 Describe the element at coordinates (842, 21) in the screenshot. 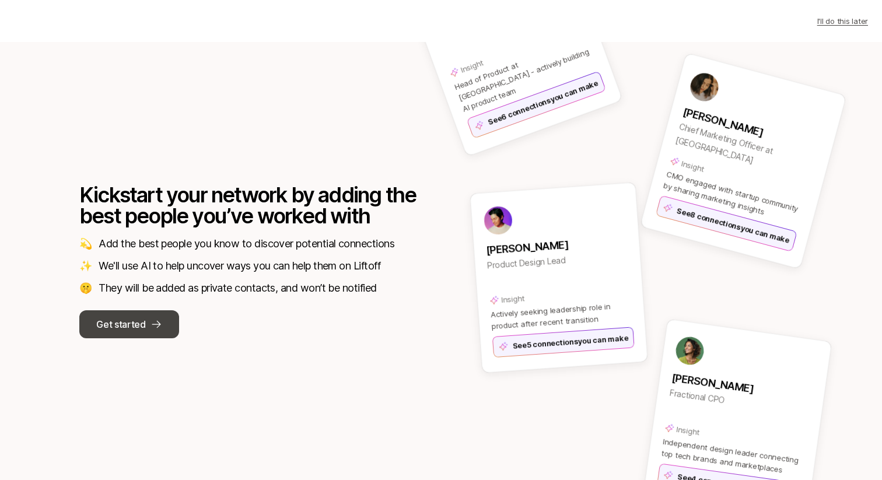

I see `p: I'll do this later` at that location.